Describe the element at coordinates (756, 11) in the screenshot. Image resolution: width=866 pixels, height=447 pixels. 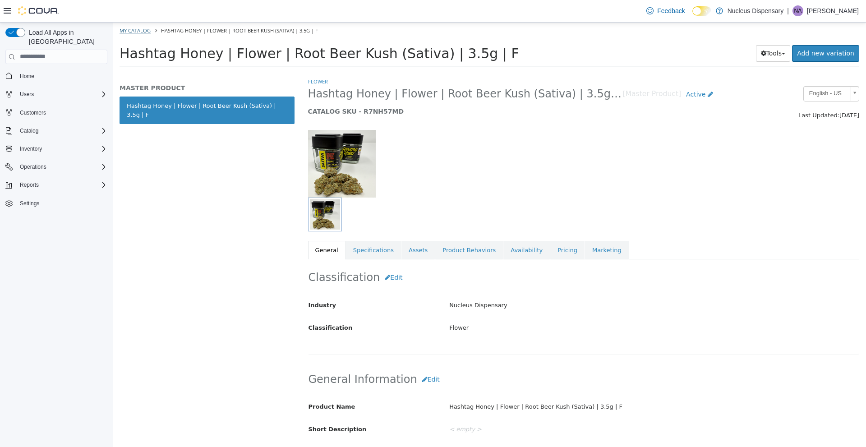
I see `p: Nucleus Dispensary` at that location.